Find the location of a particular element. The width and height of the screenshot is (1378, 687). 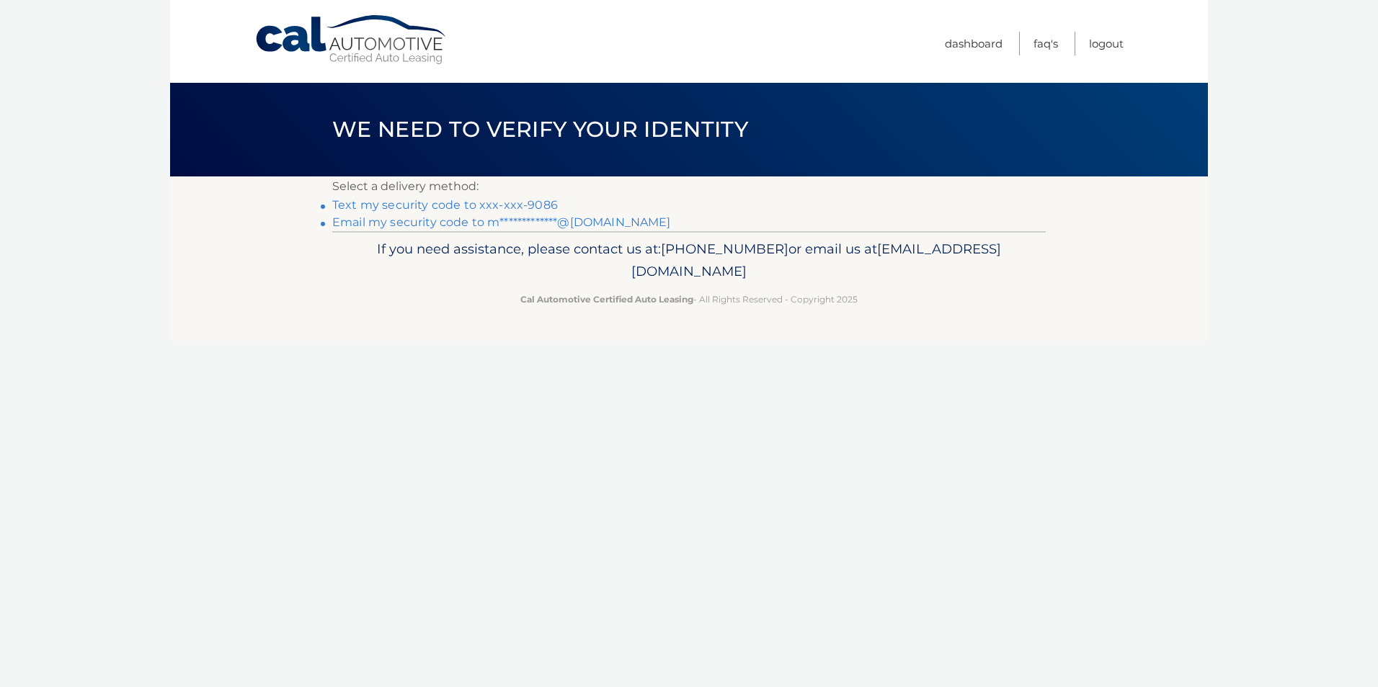

a: FAQ's is located at coordinates (1045, 43).